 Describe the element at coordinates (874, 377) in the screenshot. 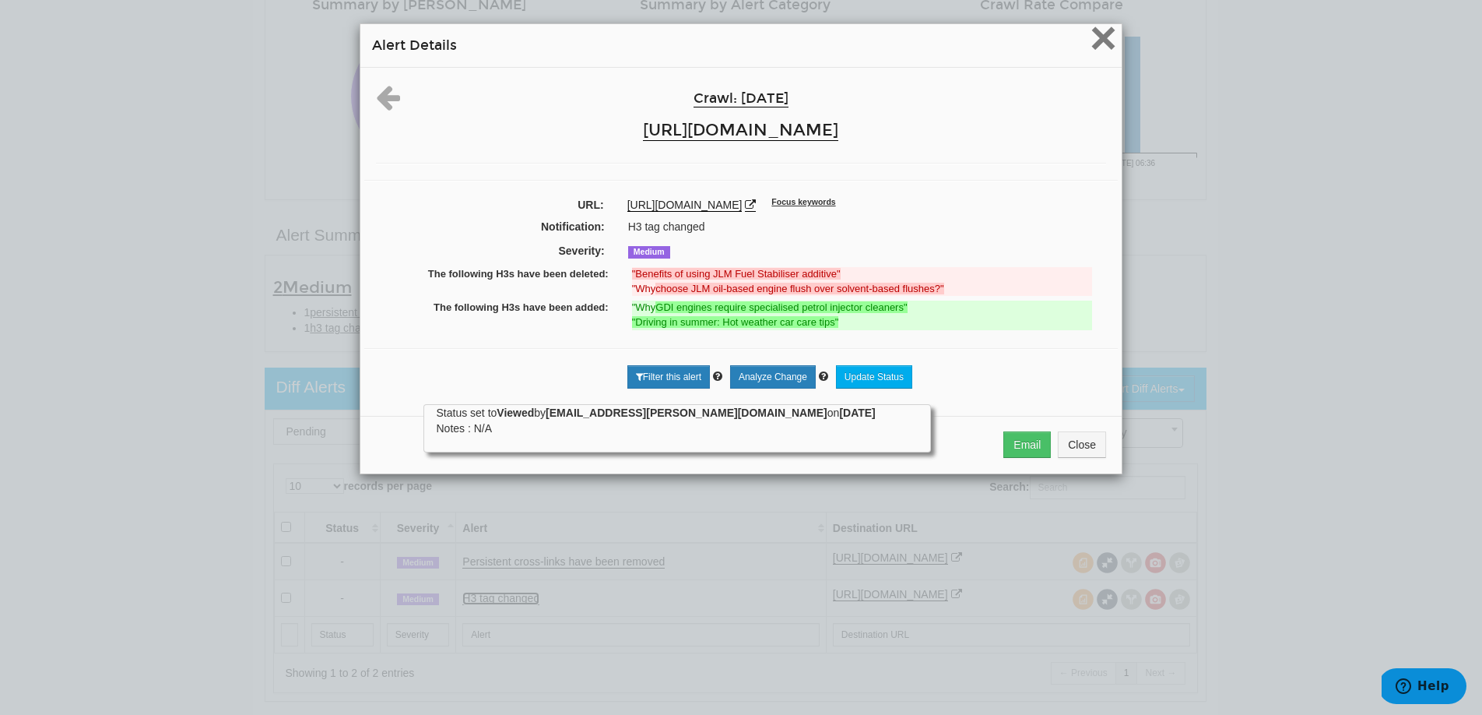

I see `a: Update Status` at that location.